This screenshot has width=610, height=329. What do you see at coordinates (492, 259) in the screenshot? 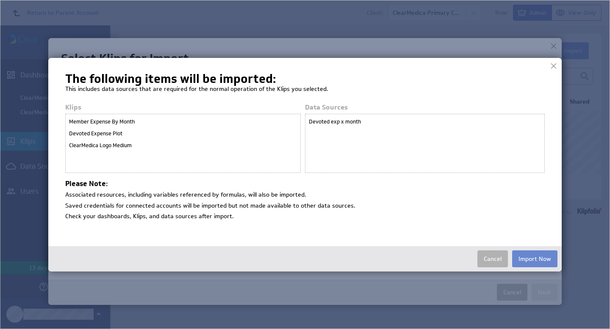
I see `button: Cancel` at bounding box center [492, 259].